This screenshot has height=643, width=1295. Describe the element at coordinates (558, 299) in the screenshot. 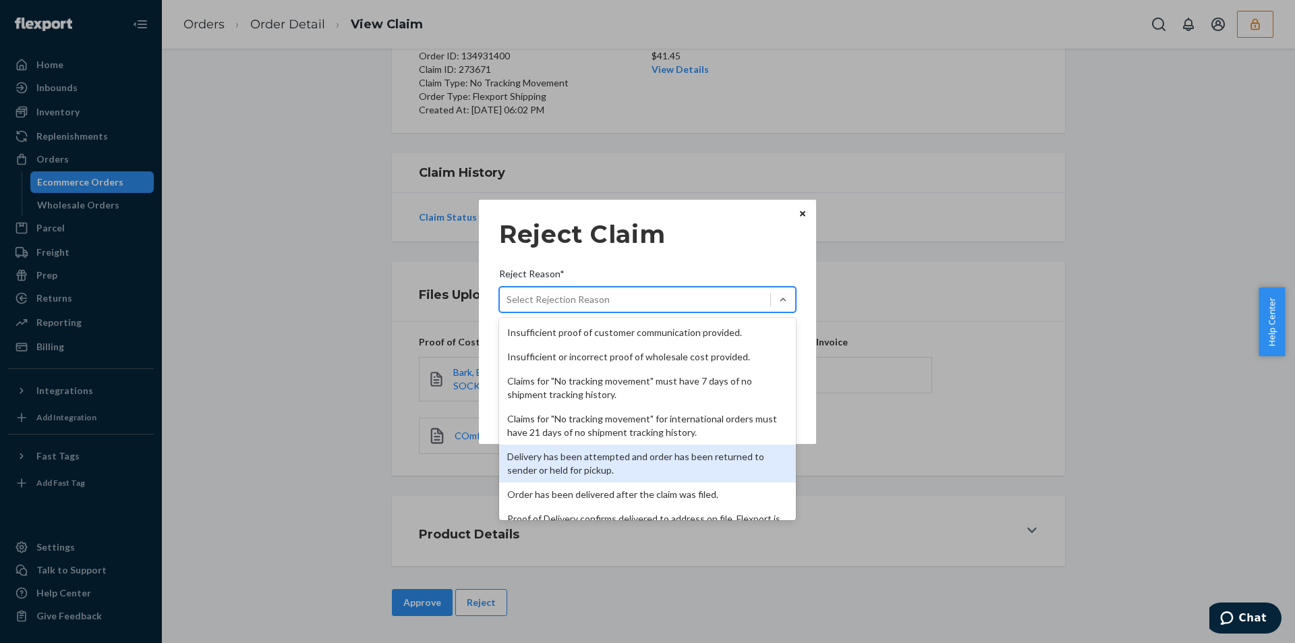

I see `div: Select Rejection Reason` at that location.